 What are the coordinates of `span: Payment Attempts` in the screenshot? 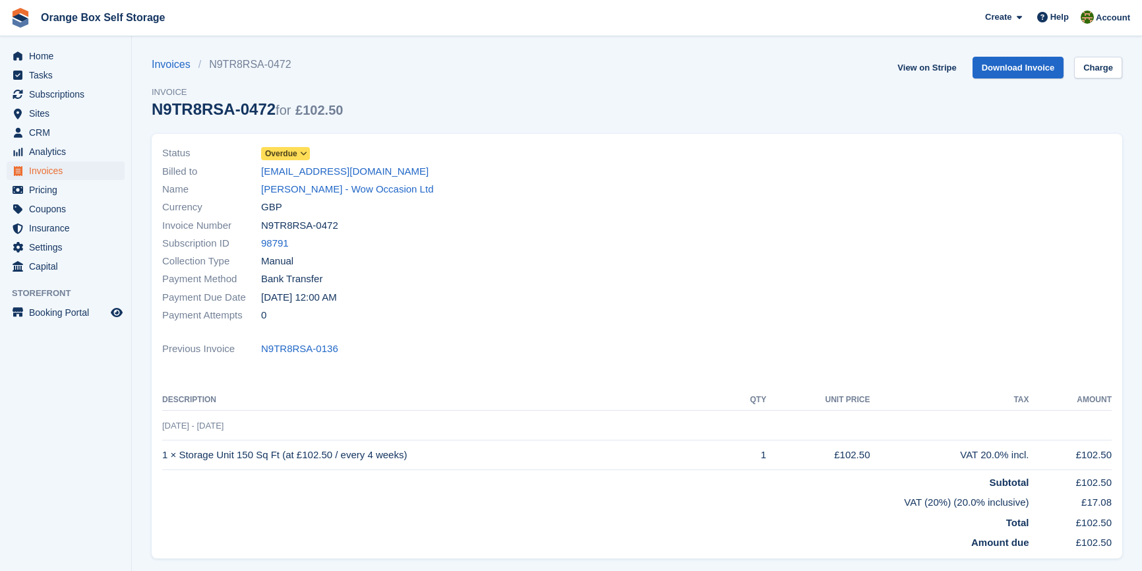 It's located at (212, 315).